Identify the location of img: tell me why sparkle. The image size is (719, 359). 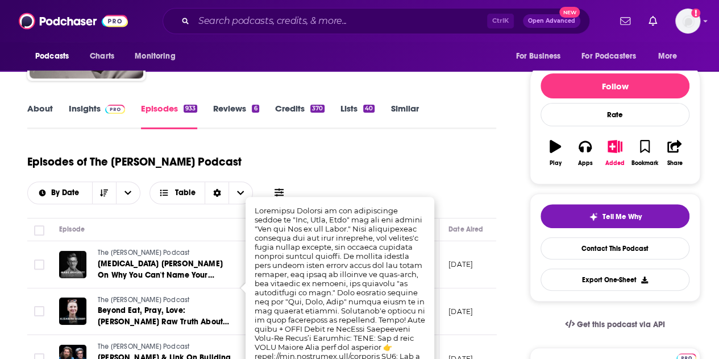
(593, 217).